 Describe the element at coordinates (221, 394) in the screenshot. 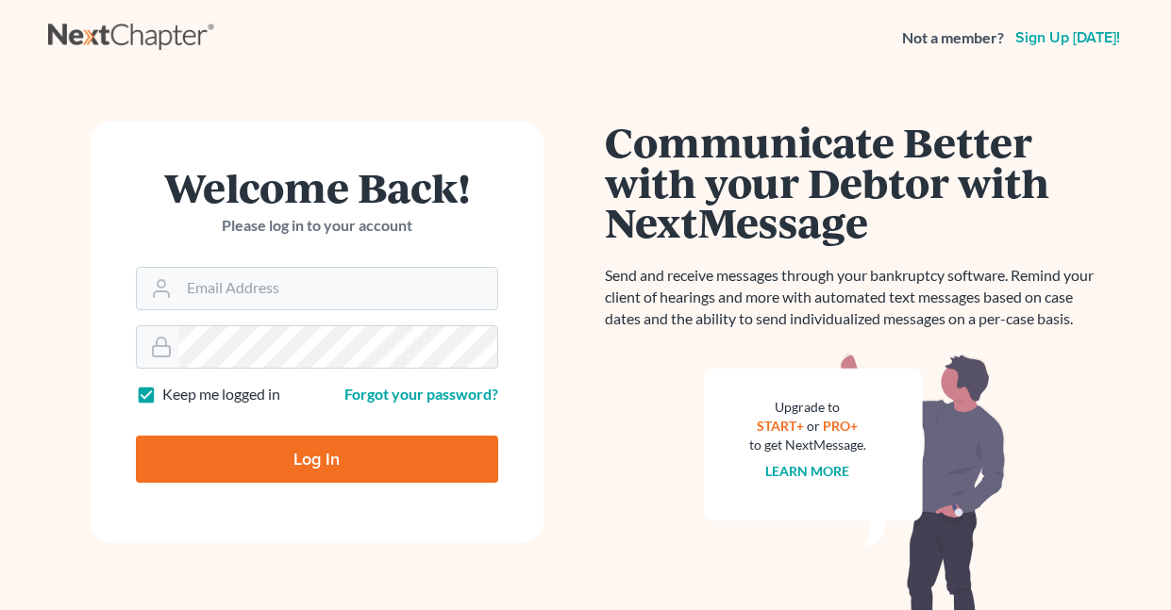

I see `label: Keep me logged in` at that location.